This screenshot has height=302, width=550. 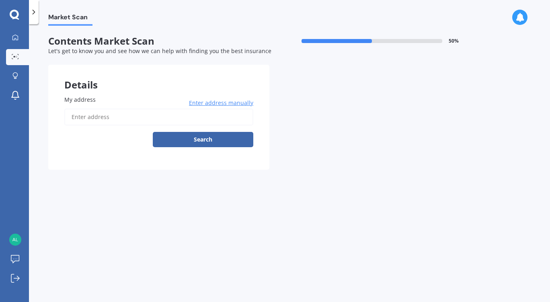 I want to click on span: Enter address manually, so click(x=221, y=103).